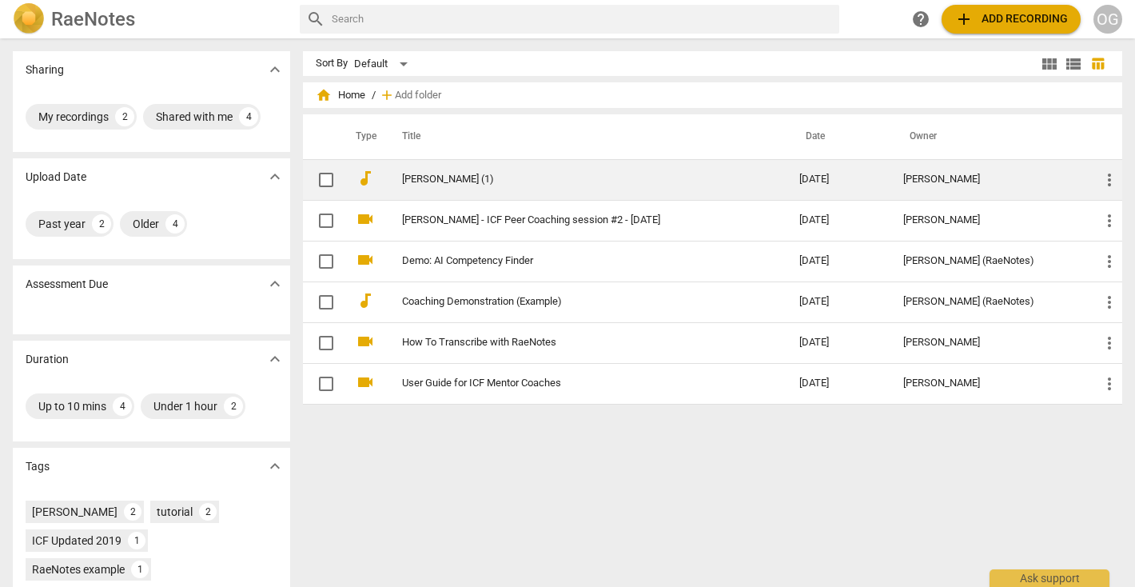  What do you see at coordinates (78, 569) in the screenshot?
I see `div: RaeNotes example` at bounding box center [78, 569].